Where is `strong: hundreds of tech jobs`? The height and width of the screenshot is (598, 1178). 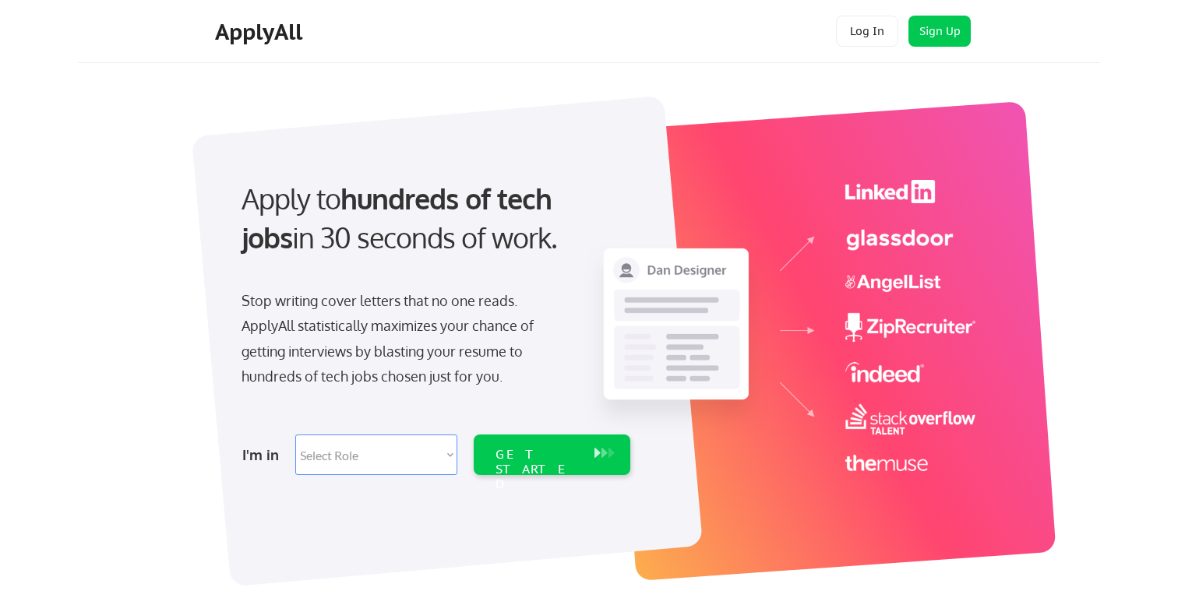 strong: hundreds of tech jobs is located at coordinates (400, 217).